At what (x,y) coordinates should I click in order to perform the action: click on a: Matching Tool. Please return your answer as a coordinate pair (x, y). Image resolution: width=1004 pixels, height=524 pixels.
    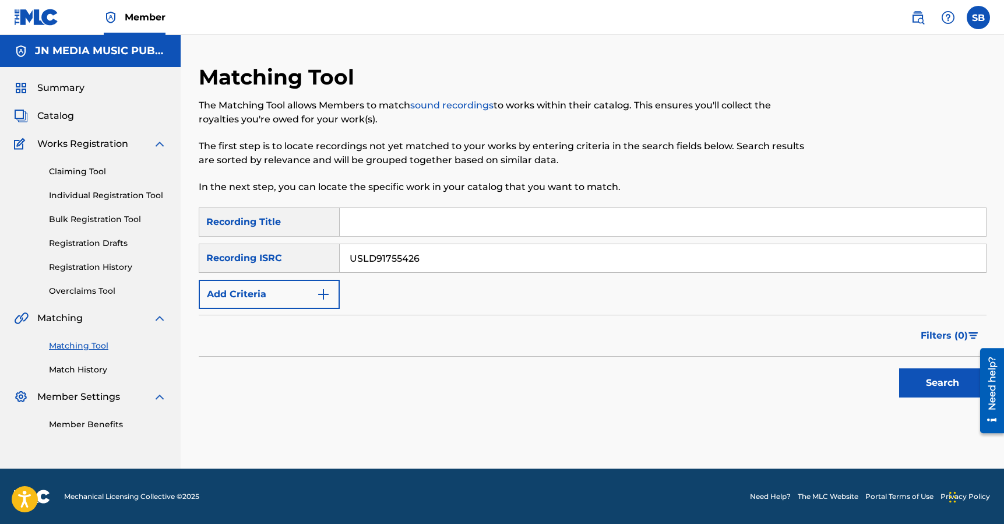
    Looking at the image, I should click on (108, 346).